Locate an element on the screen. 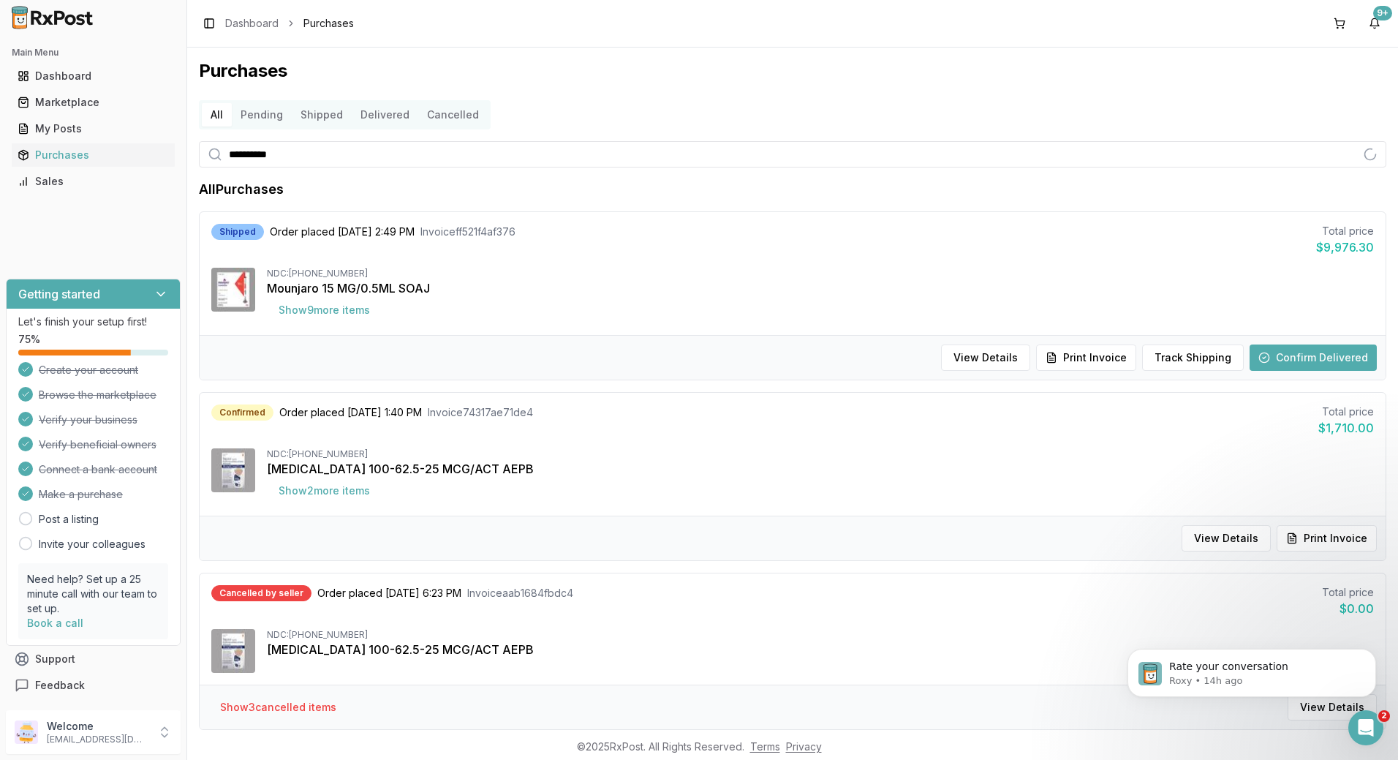 This screenshot has height=760, width=1398. h3: Getting started is located at coordinates (59, 294).